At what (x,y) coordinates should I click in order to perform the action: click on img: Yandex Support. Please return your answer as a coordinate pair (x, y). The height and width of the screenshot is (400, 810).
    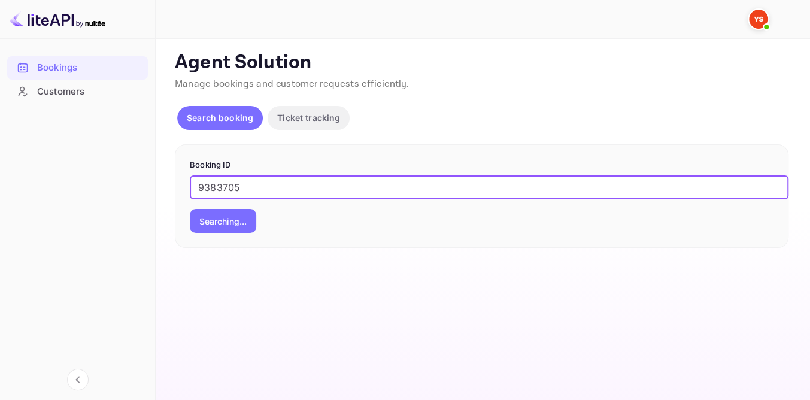
    Looking at the image, I should click on (758, 19).